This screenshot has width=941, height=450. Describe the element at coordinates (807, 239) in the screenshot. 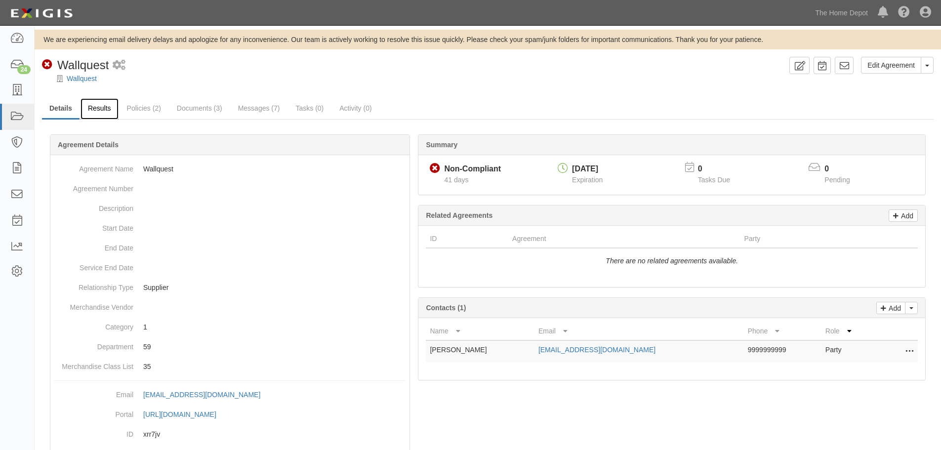

I see `th: Party` at that location.